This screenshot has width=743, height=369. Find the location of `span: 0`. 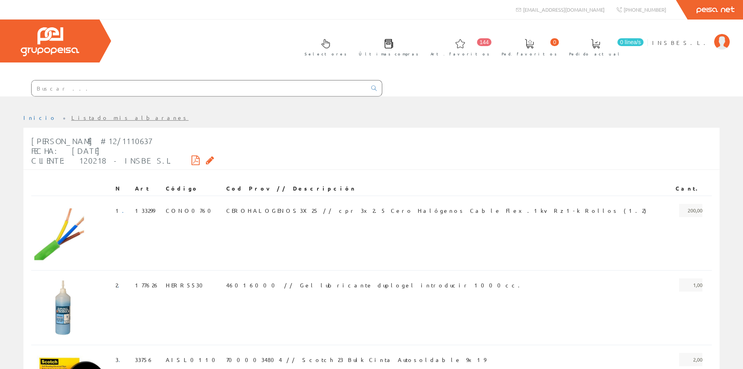

span: 0 is located at coordinates (555, 42).